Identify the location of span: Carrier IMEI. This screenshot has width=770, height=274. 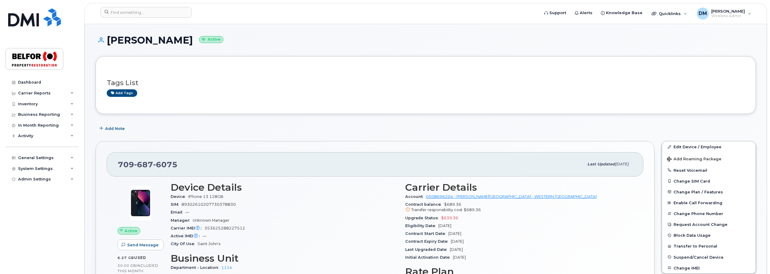
(187, 228).